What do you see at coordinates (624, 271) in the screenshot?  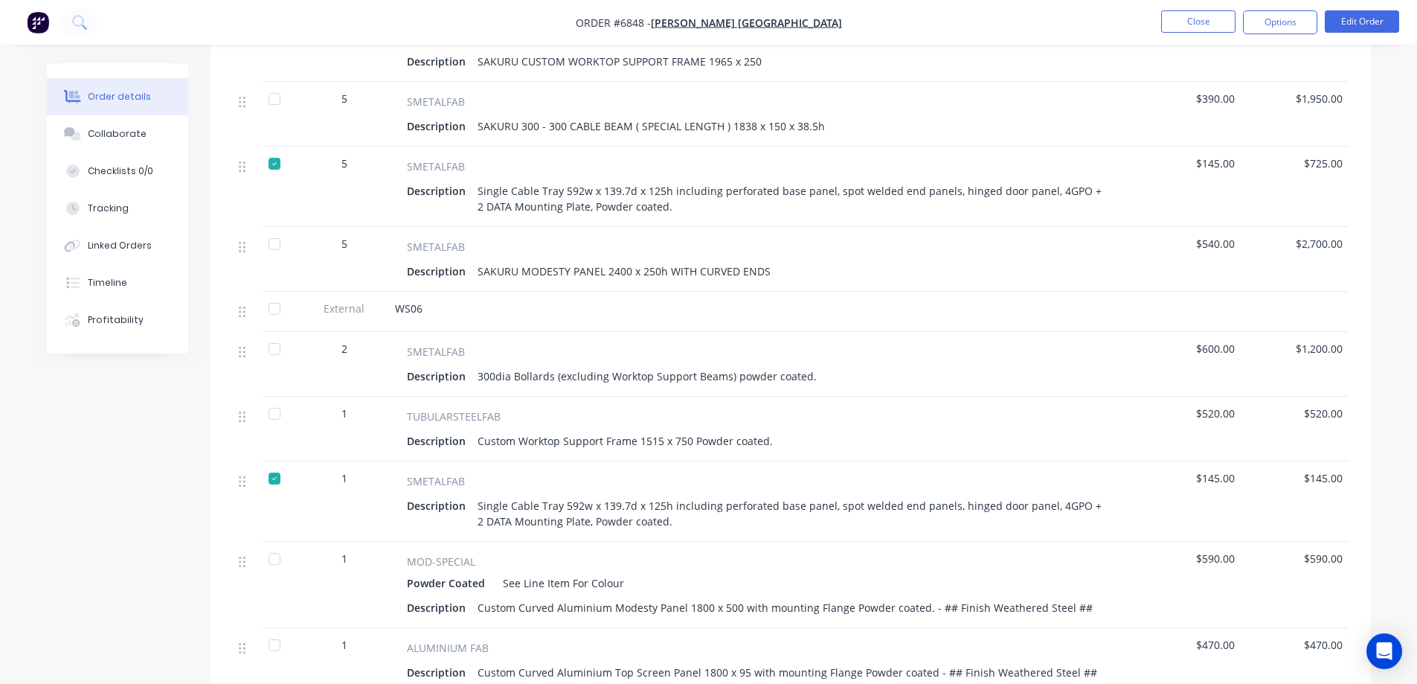 I see `div: SAKURU MODESTY PANEL 2400 x 250h WITH CURVED ENDS` at bounding box center [624, 271].